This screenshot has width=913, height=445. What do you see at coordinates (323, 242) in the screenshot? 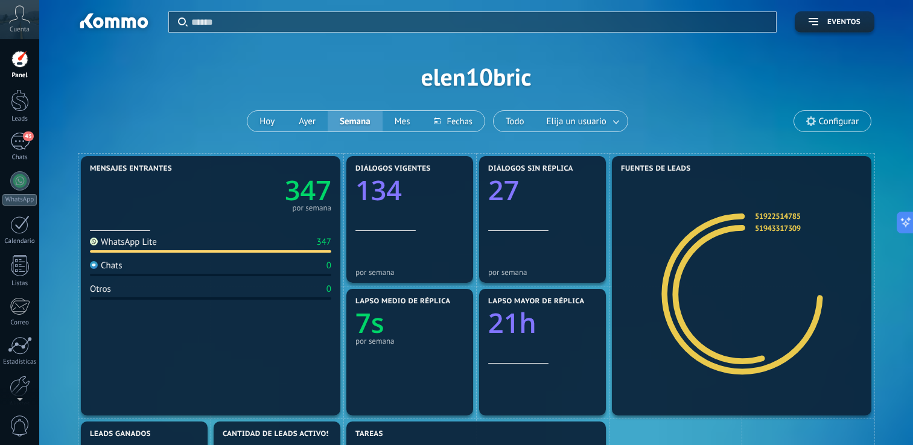
I see `div: 347` at bounding box center [323, 242].